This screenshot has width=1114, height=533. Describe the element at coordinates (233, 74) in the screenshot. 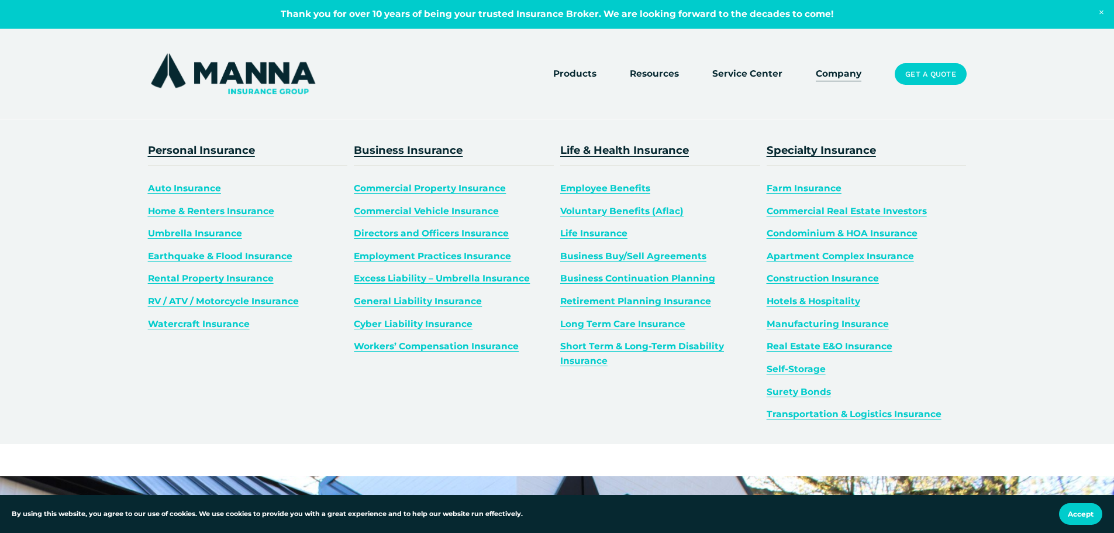

I see `img: Manna Insurance Group` at that location.